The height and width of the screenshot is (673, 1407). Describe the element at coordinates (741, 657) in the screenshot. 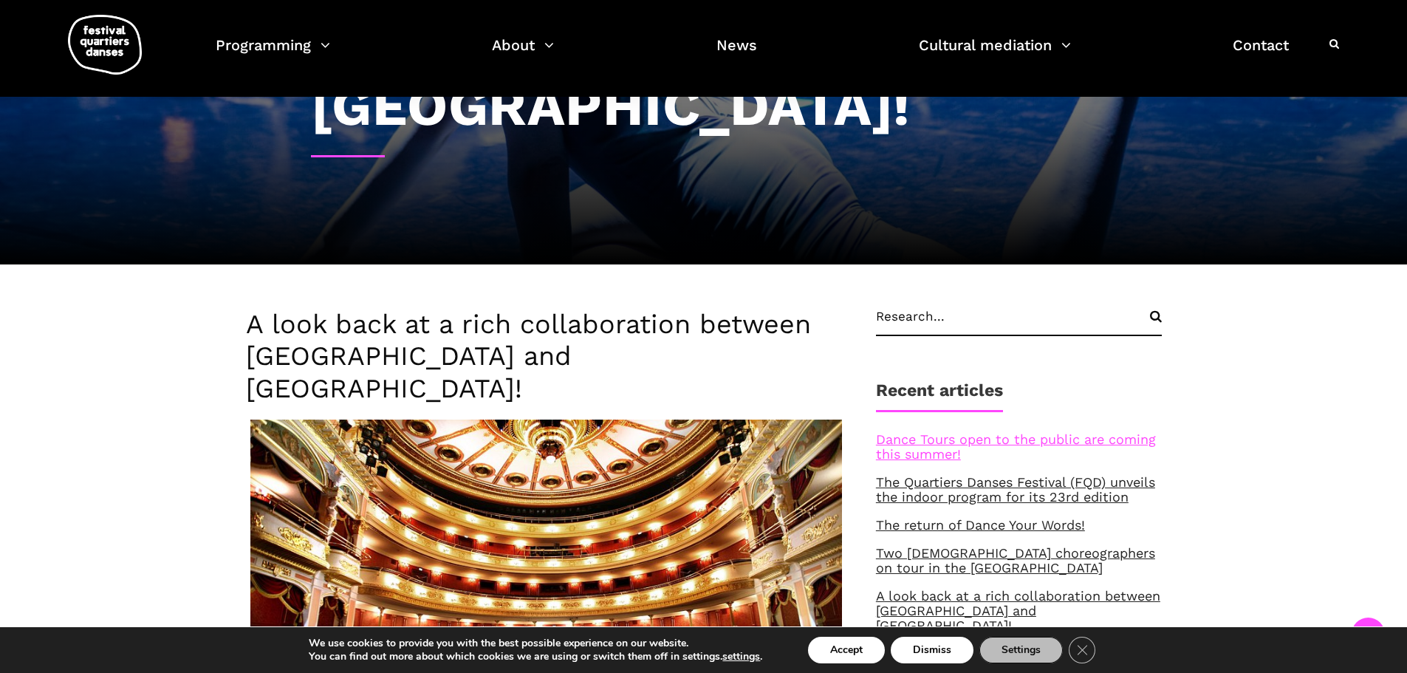

I see `button: settings` at that location.